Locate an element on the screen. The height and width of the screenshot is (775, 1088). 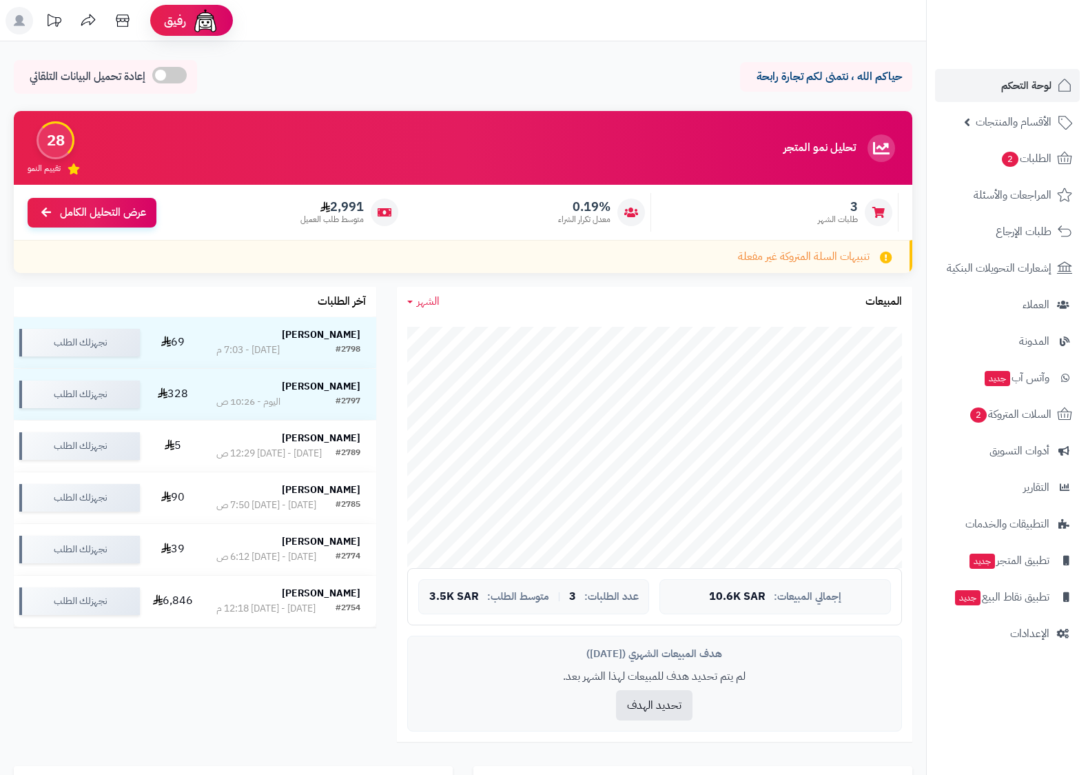
a: تحديثات المنصة is located at coordinates (54, 22).